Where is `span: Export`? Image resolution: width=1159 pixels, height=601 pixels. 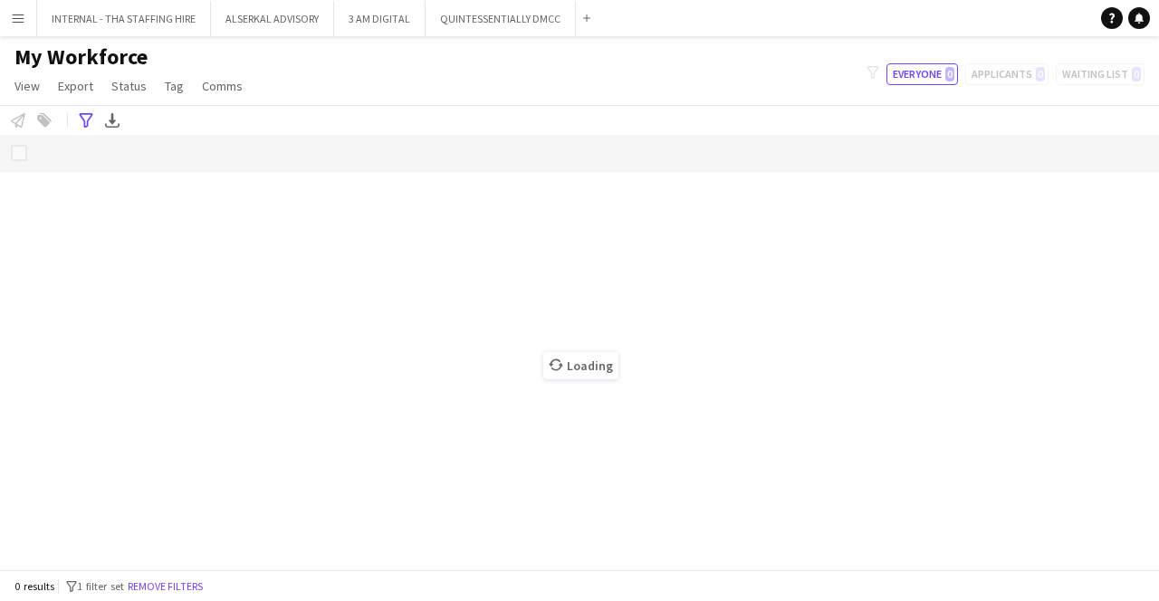 span: Export is located at coordinates (75, 86).